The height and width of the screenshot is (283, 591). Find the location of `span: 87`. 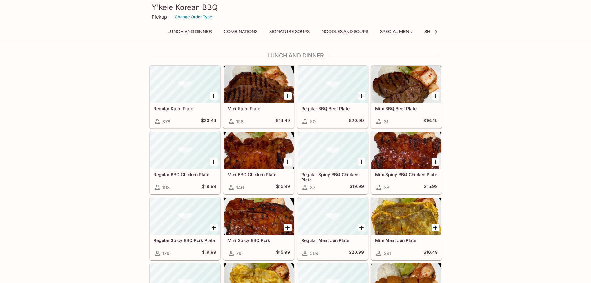

span: 87 is located at coordinates (313, 187).